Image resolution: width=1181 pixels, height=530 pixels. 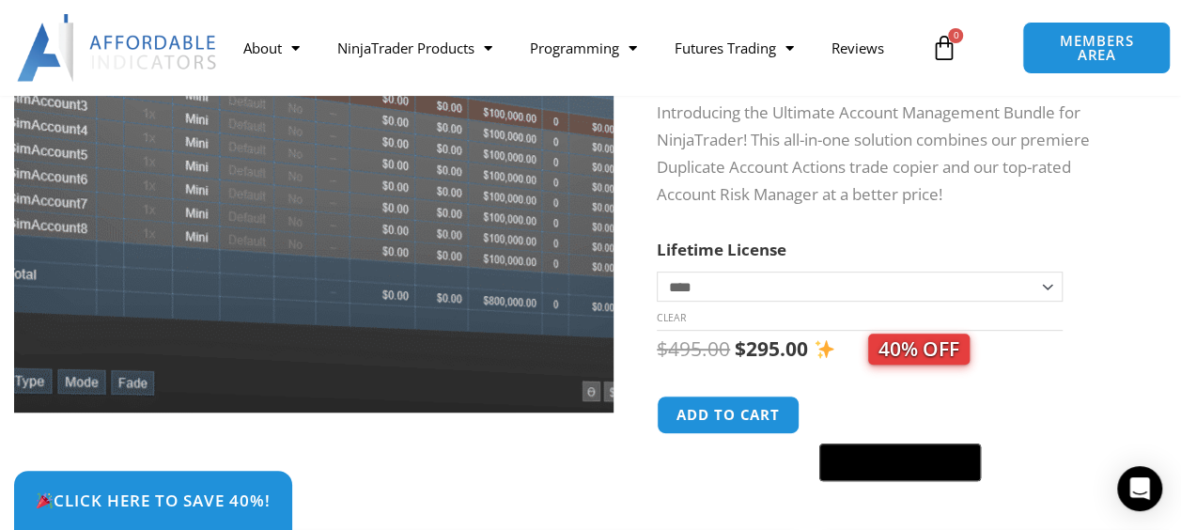 I want to click on nav: Menu, so click(x=573, y=48).